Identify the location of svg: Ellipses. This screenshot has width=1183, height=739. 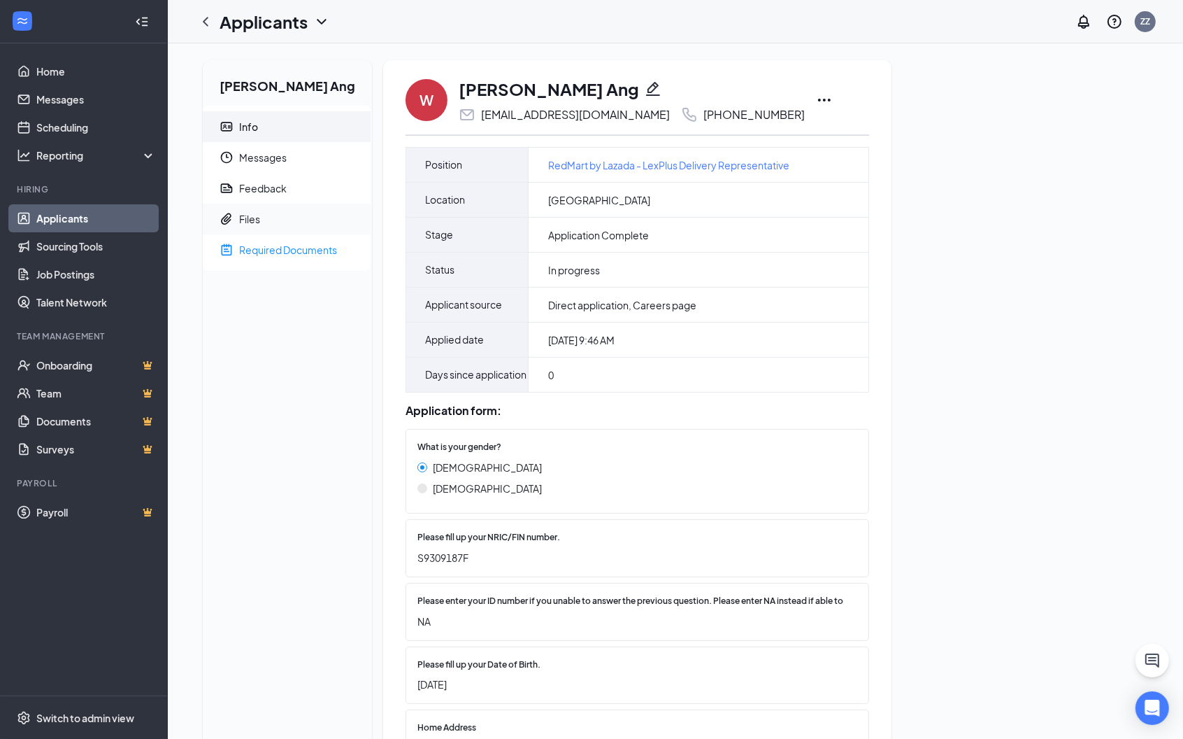
(825, 100).